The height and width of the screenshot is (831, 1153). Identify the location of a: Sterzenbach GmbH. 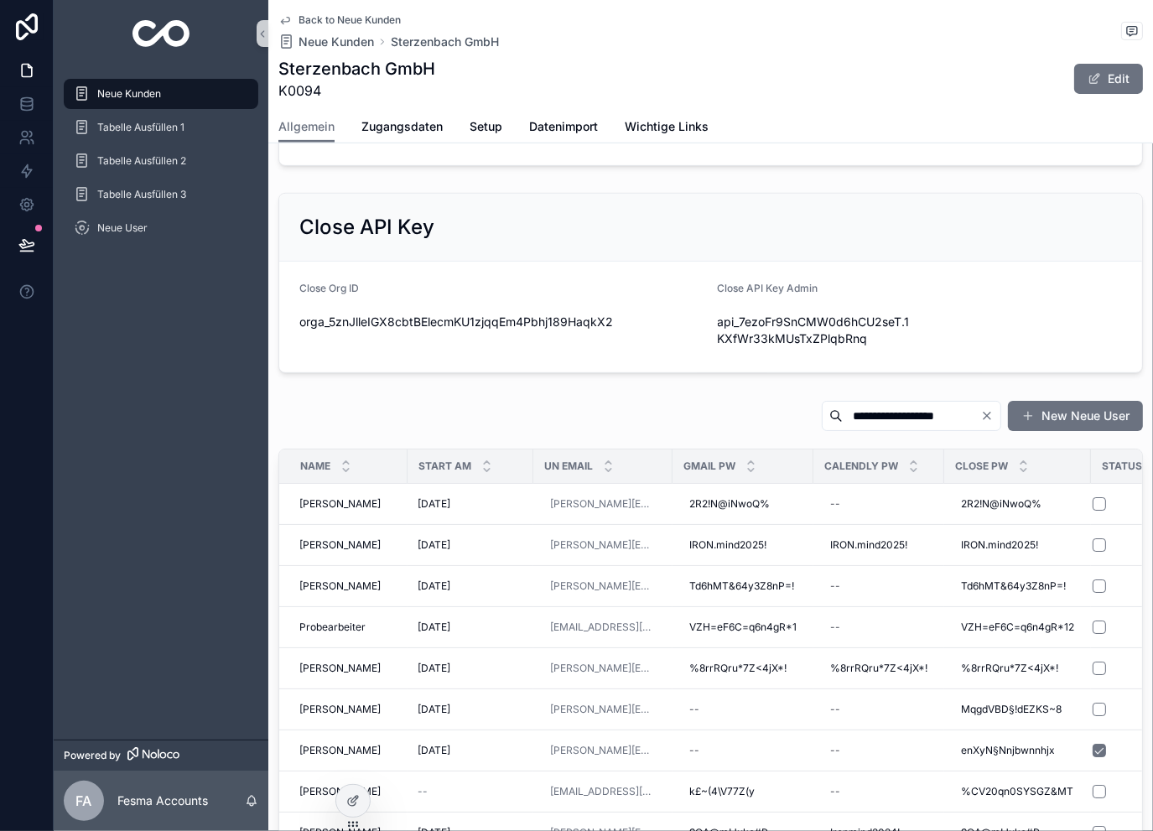
(445, 42).